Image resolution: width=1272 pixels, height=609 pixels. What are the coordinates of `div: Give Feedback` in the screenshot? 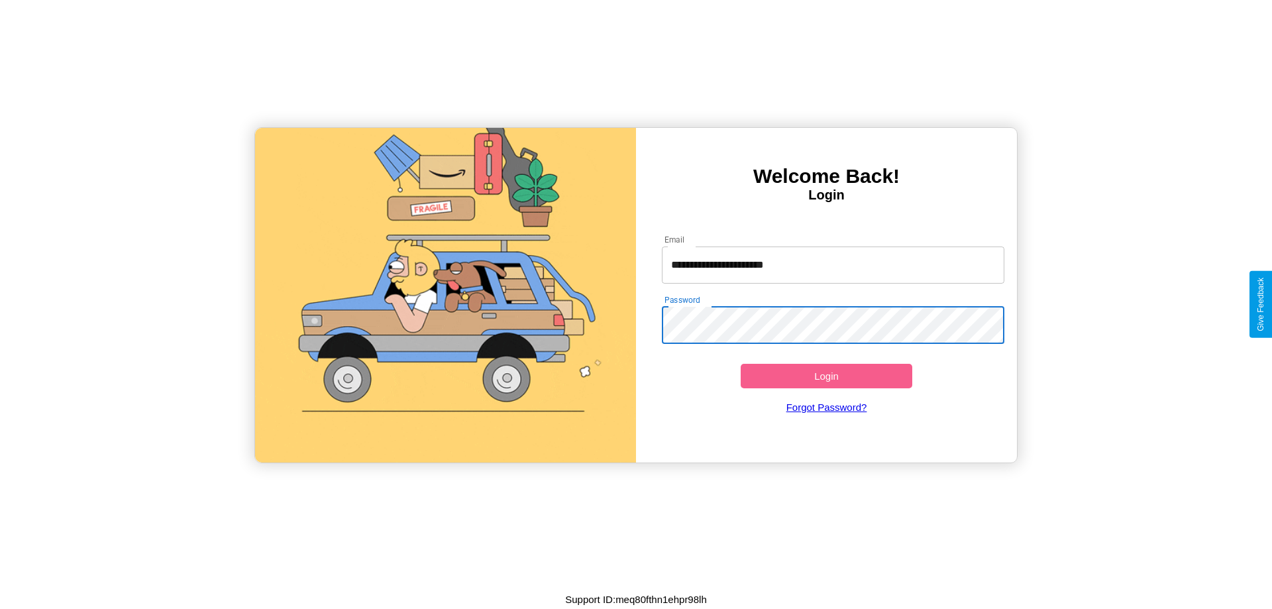 It's located at (1261, 304).